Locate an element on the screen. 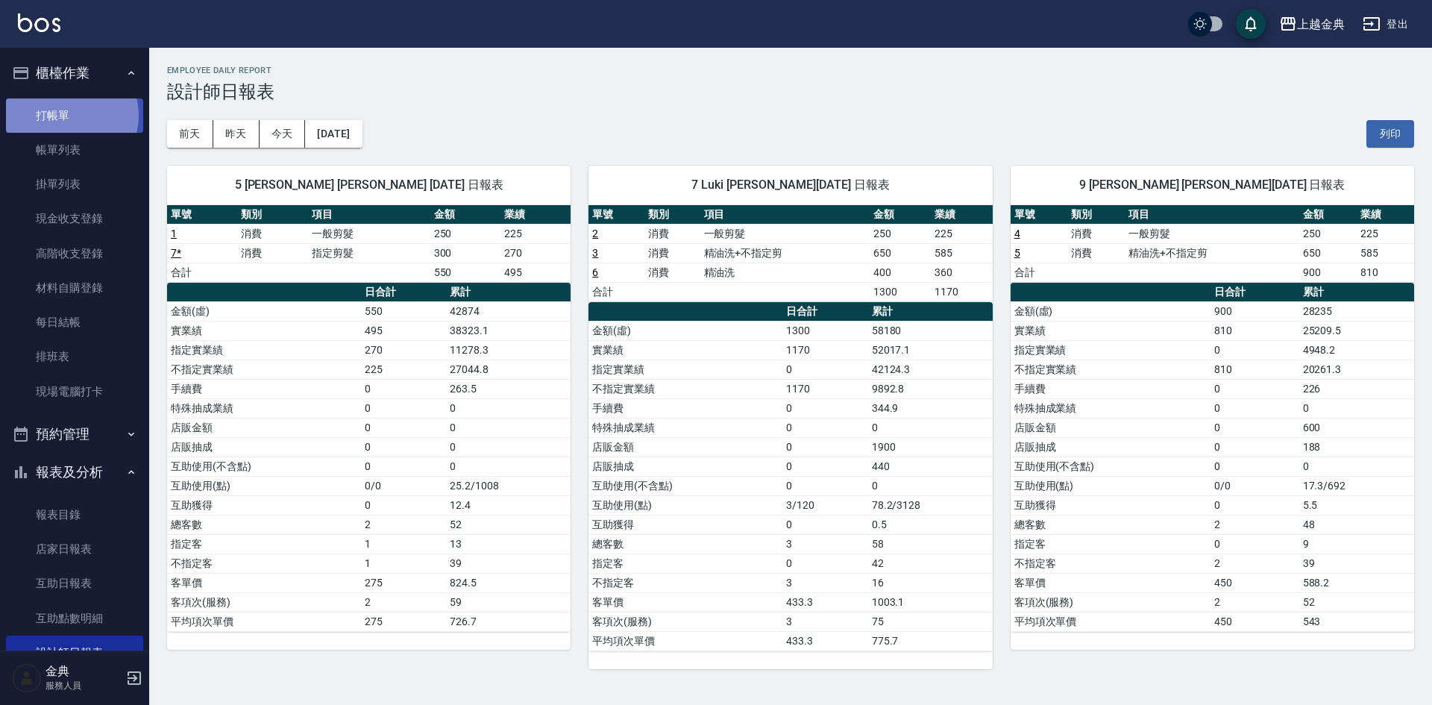 The image size is (1432, 705). a: 3 is located at coordinates (595, 253).